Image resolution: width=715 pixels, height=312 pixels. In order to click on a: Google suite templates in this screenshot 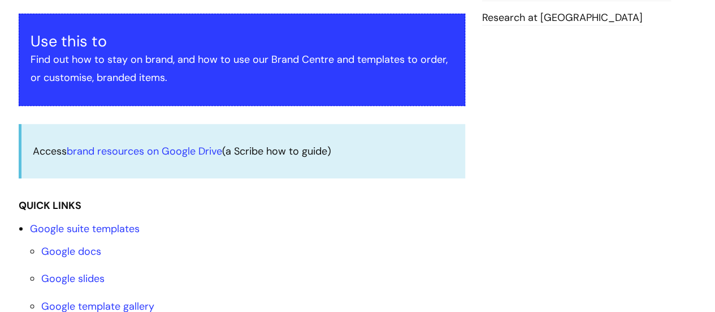, I will do `click(85, 228)`.